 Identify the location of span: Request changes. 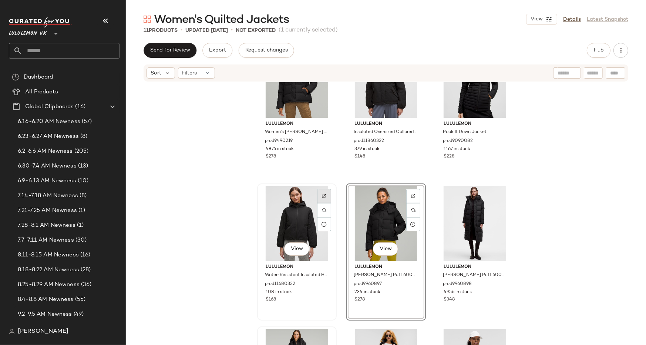
(267, 50).